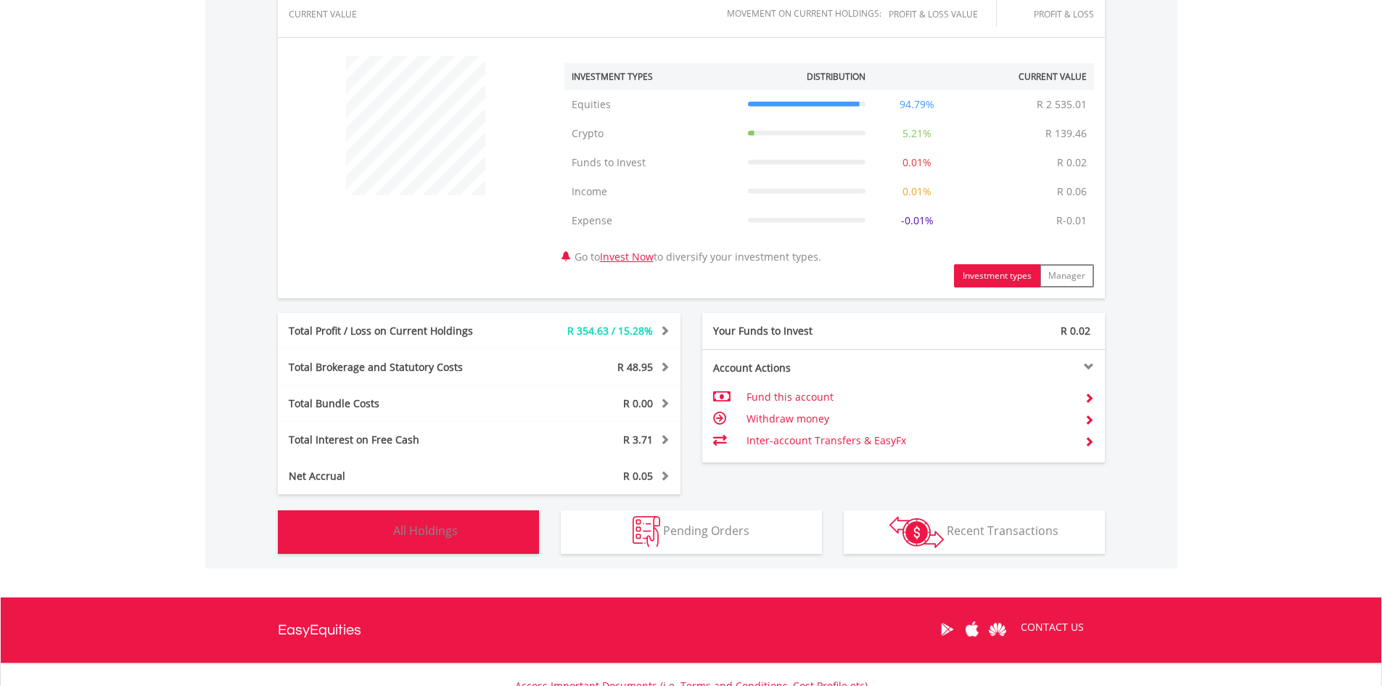 The width and height of the screenshot is (1382, 686). I want to click on td: R 2 535.01, so click(1062, 104).